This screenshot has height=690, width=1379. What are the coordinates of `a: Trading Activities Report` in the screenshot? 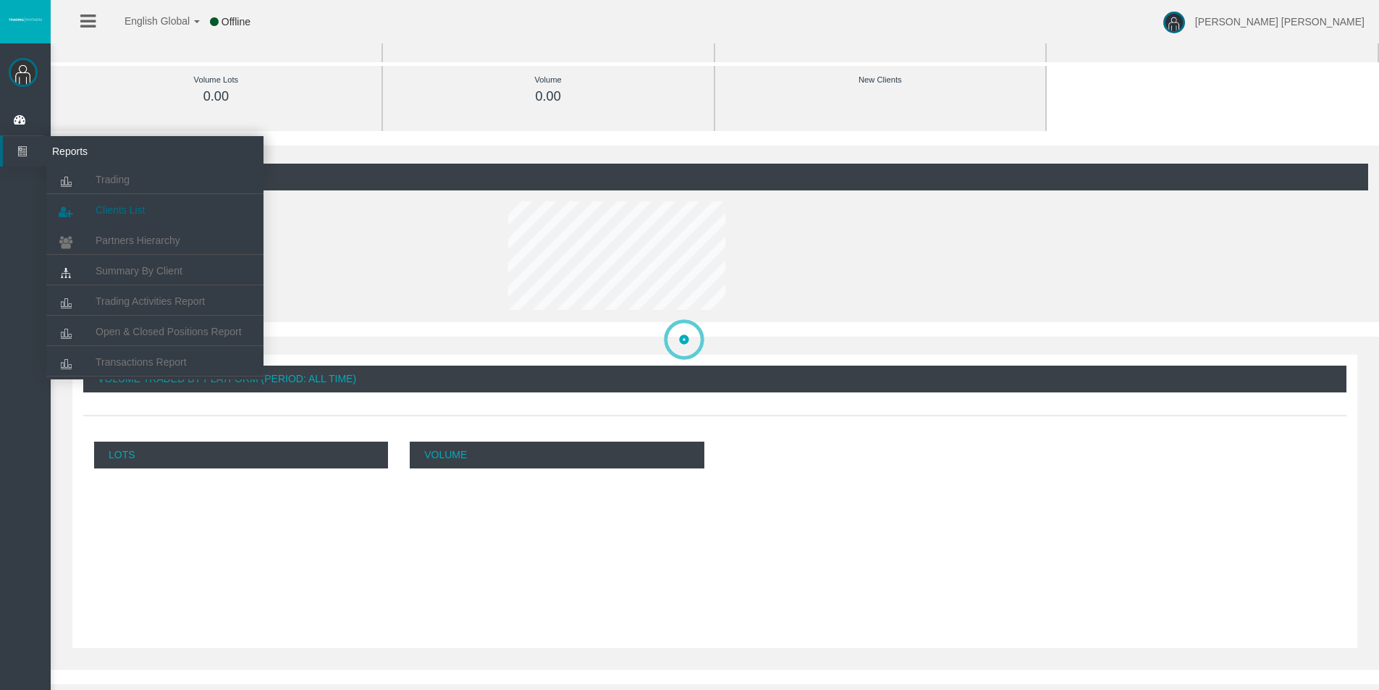 It's located at (155, 301).